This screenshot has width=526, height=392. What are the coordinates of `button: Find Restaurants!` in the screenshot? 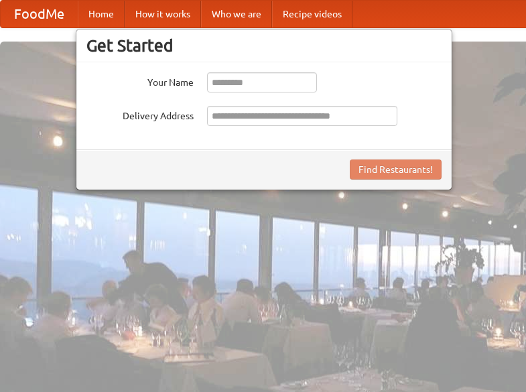 It's located at (395, 170).